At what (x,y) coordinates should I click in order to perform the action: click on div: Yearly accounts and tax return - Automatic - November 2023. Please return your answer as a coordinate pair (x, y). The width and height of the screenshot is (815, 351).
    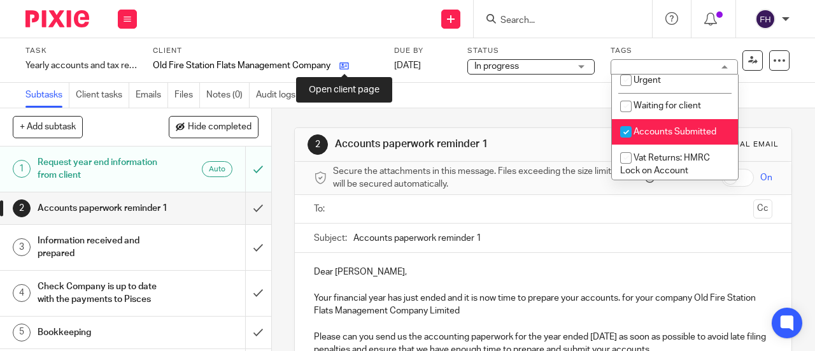
    Looking at the image, I should click on (81, 66).